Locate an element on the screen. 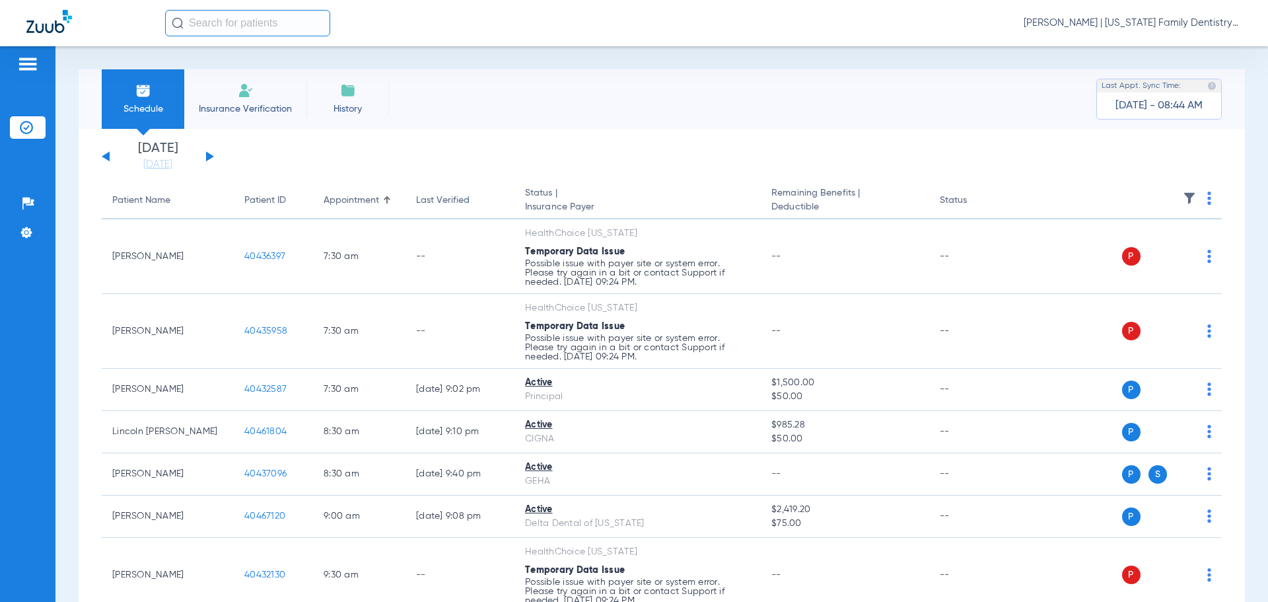 This screenshot has width=1268, height=602. div: Principal is located at coordinates (637, 396).